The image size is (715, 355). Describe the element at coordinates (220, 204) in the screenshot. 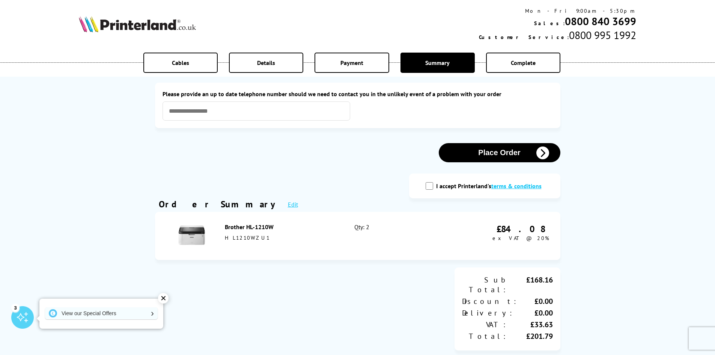

I see `div: Order Summary` at that location.